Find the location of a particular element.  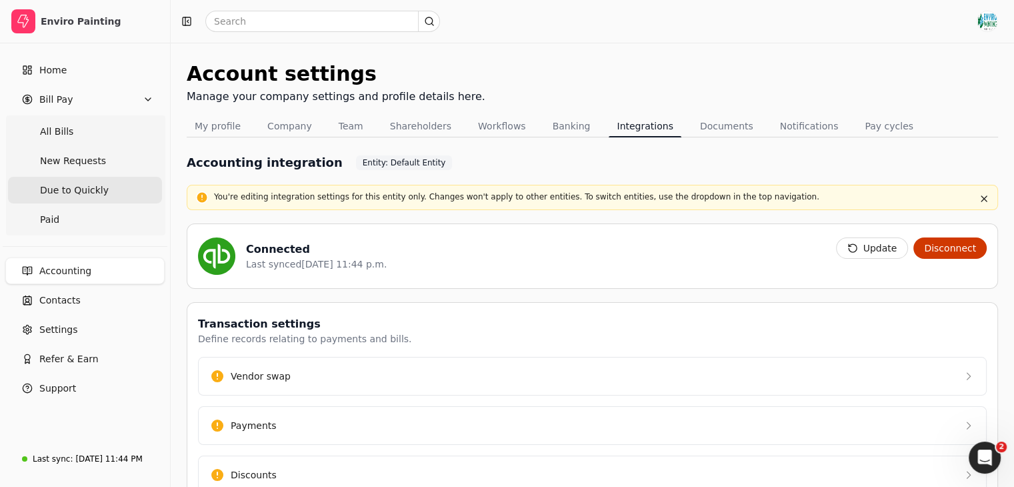

span: Home is located at coordinates (53, 70).